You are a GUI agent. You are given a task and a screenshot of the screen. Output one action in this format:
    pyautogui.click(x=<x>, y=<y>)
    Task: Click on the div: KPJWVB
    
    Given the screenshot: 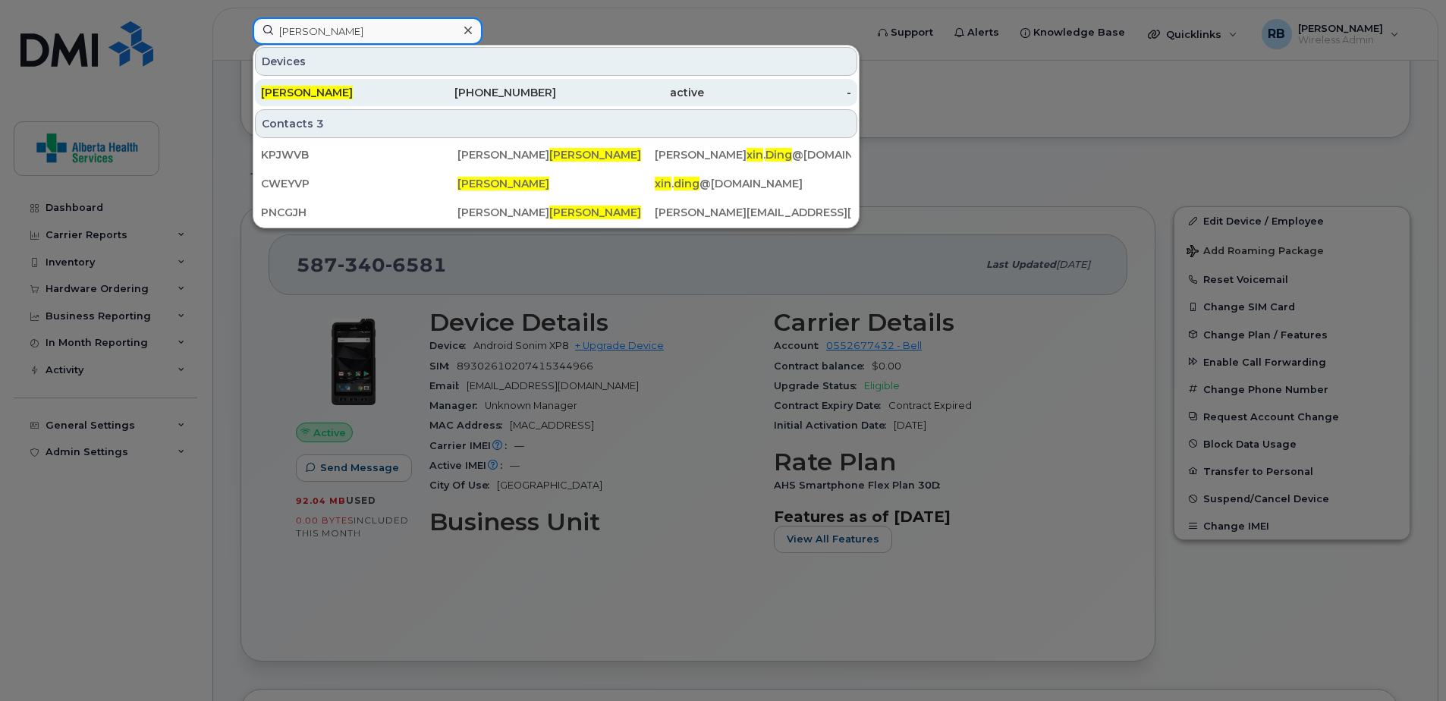 What is the action you would take?
    pyautogui.click(x=359, y=155)
    